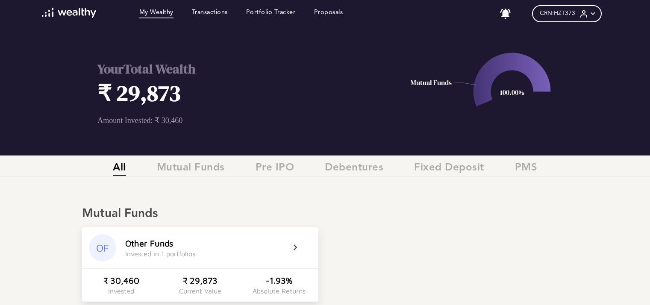 Image resolution: width=650 pixels, height=305 pixels. Describe the element at coordinates (526, 169) in the screenshot. I see `span: PMS` at that location.